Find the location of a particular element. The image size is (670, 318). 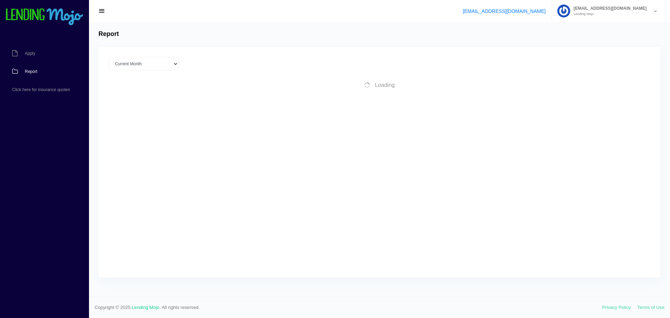

a: Privacy Policy is located at coordinates (617, 307).